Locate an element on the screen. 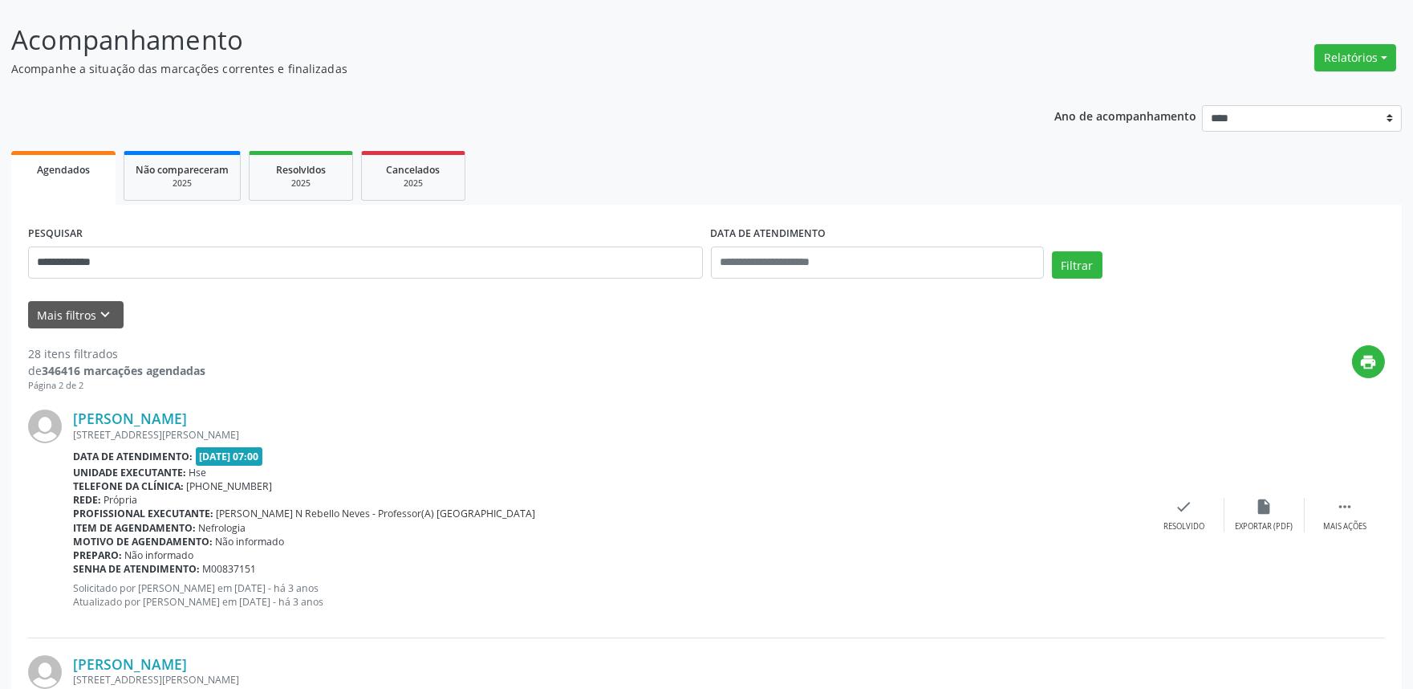  button: Mais filtroskeyboard_arrow_down is located at coordinates (75, 315).